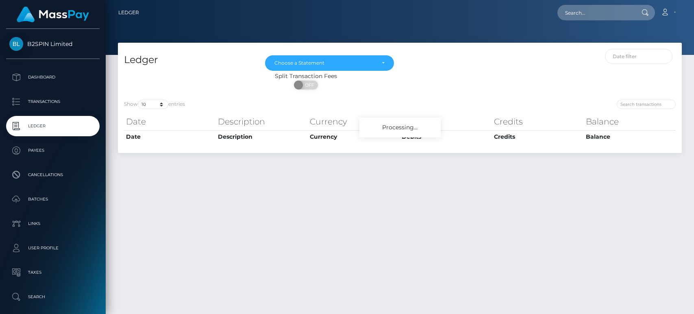 Image resolution: width=694 pixels, height=314 pixels. Describe the element at coordinates (53, 150) in the screenshot. I see `p: Payees` at that location.